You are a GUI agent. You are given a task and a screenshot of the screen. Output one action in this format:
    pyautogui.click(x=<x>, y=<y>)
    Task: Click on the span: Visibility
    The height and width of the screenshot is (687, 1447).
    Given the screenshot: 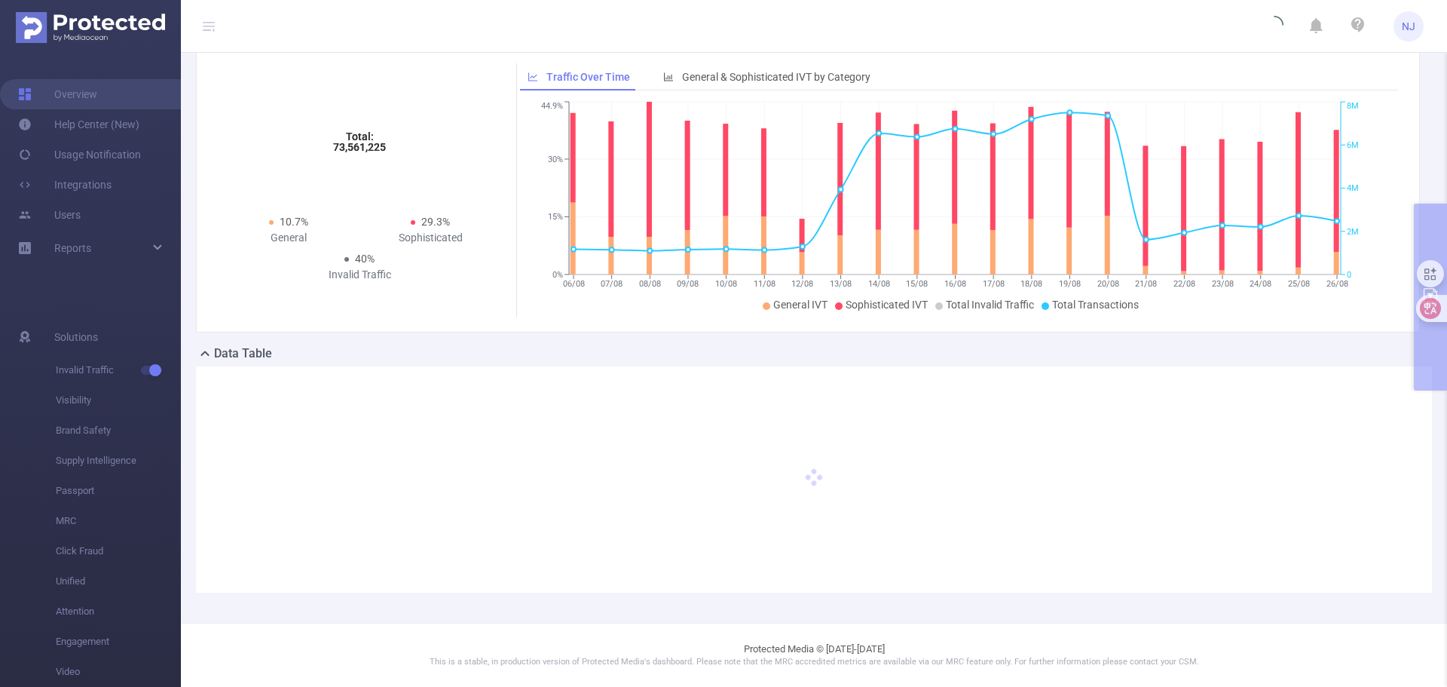 What is the action you would take?
    pyautogui.click(x=118, y=400)
    